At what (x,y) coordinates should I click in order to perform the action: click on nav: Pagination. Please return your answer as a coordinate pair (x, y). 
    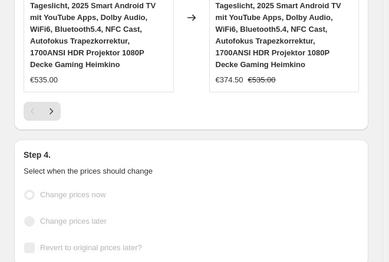
    Looking at the image, I should click on (42, 111).